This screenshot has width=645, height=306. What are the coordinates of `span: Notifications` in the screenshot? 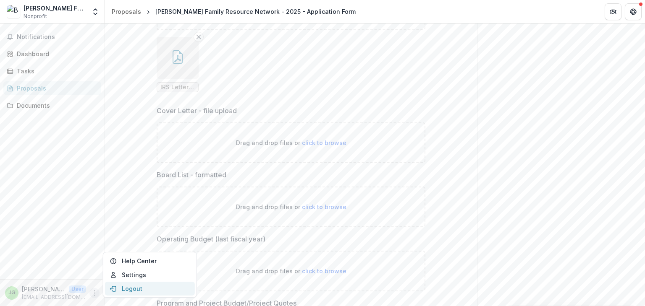 It's located at (57, 37).